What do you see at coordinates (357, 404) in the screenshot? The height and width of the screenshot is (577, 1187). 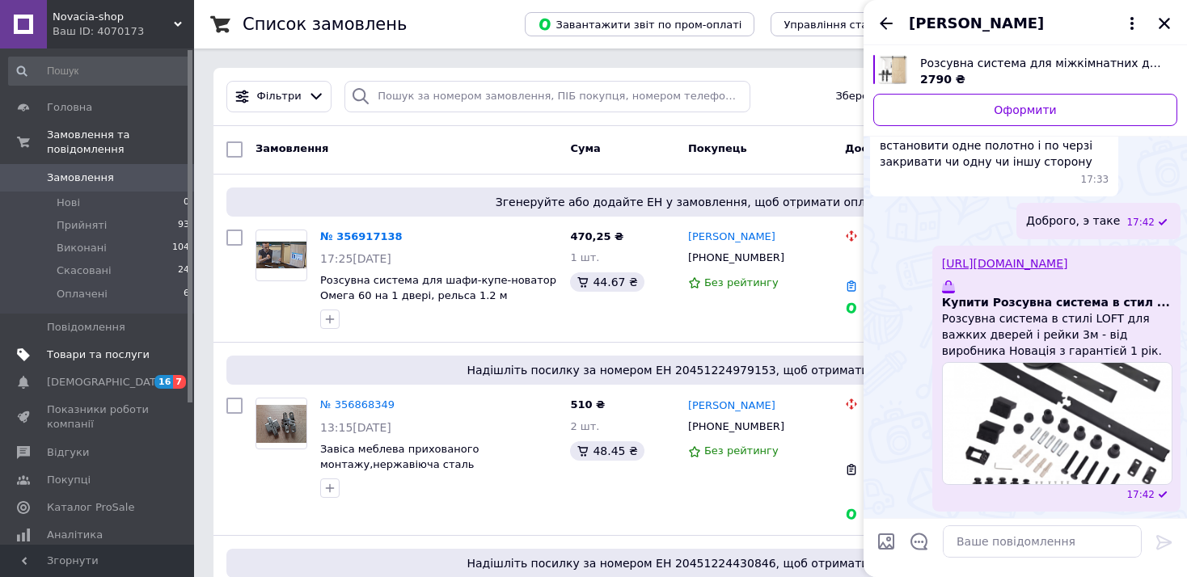 I see `a: № 356868349` at bounding box center [357, 404].